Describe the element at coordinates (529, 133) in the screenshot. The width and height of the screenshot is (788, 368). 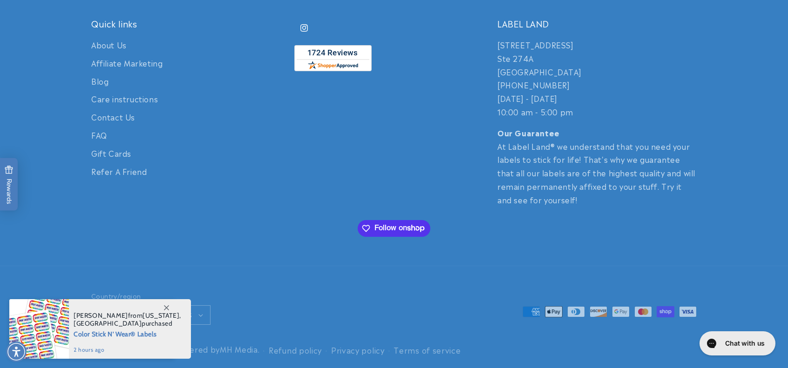
I see `strong: Our Guarantee` at that location.